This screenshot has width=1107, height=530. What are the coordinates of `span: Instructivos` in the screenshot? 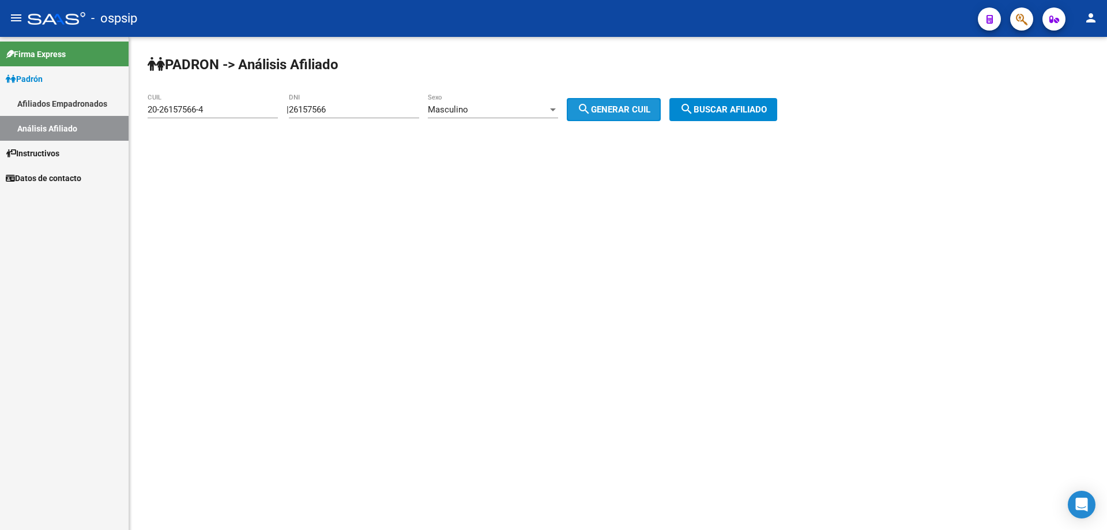 It's located at (32, 153).